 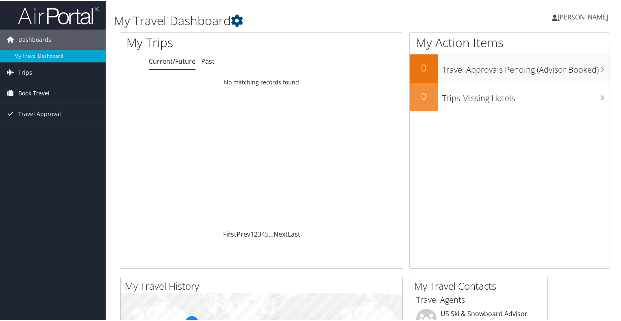 What do you see at coordinates (479, 300) in the screenshot?
I see `h3: Travel Agents` at bounding box center [479, 300].